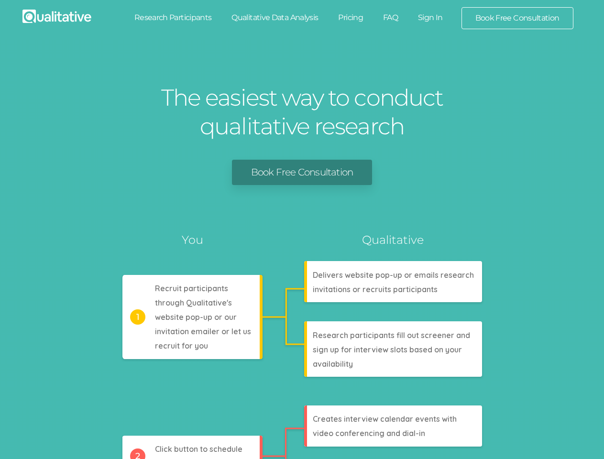  Describe the element at coordinates (431, 18) in the screenshot. I see `a: Sign In` at that location.